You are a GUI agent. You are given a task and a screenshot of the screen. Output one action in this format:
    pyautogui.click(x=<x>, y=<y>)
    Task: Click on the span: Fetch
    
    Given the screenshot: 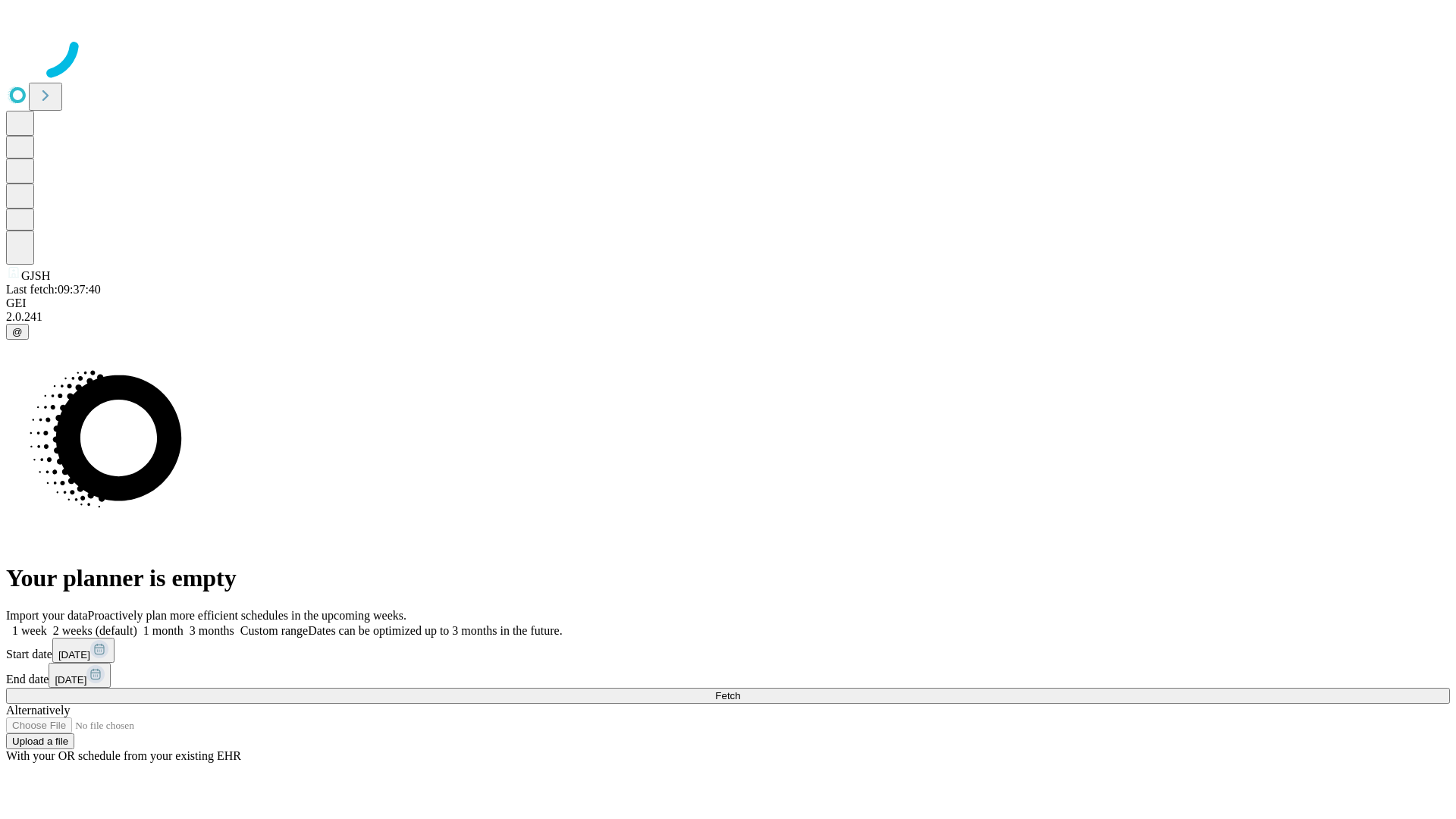 What is the action you would take?
    pyautogui.click(x=727, y=695)
    